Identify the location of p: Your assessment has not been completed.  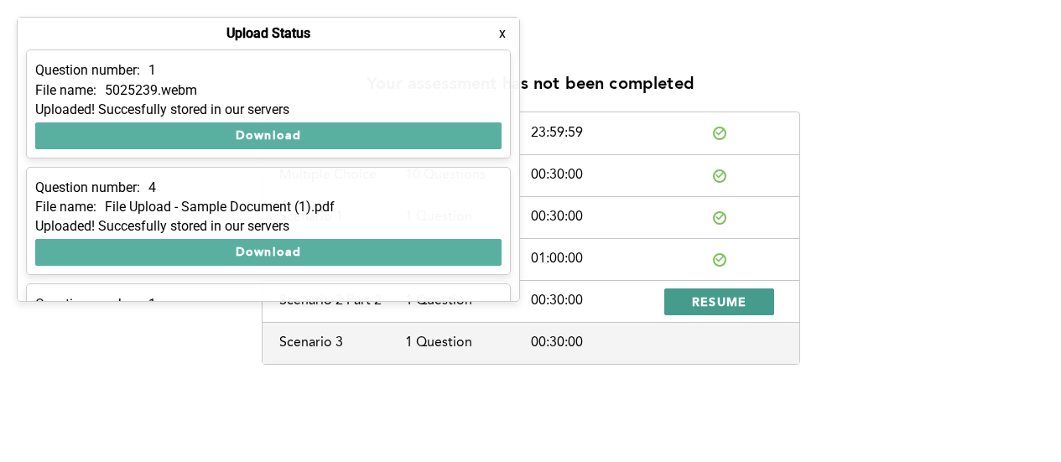
(530, 85).